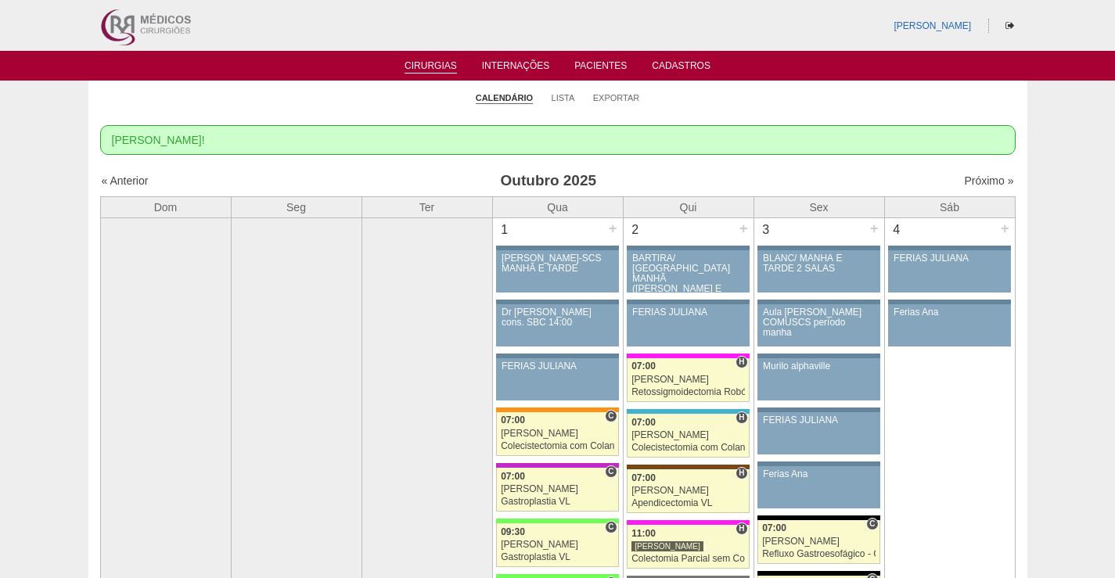  What do you see at coordinates (818, 271) in the screenshot?
I see `a: BLANC/ MANHÃ E TARDE 2 SALAS` at bounding box center [818, 271].